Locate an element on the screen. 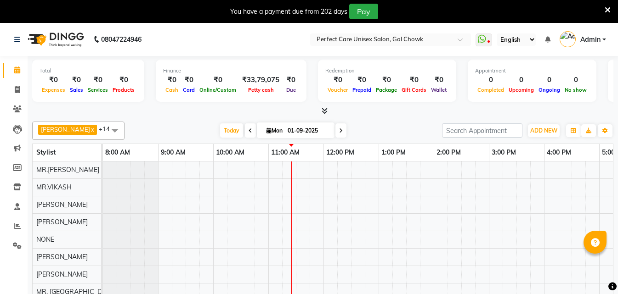 This screenshot has height=294, width=618. span: Products is located at coordinates (124, 90).